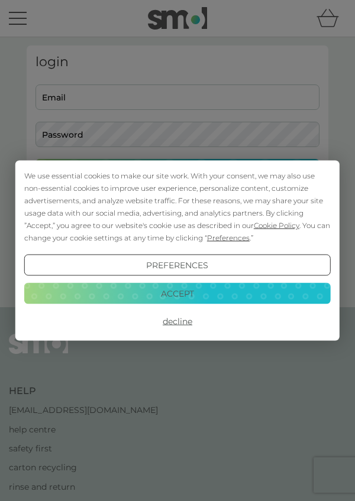  I want to click on button: Accept, so click(177, 293).